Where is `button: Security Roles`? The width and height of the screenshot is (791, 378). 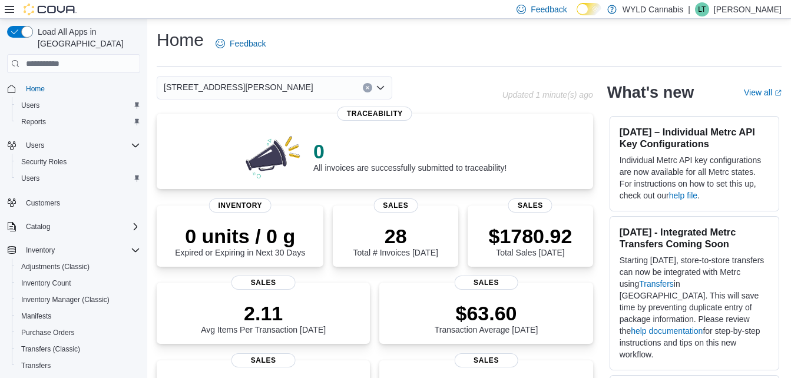 button: Security Roles is located at coordinates (78, 162).